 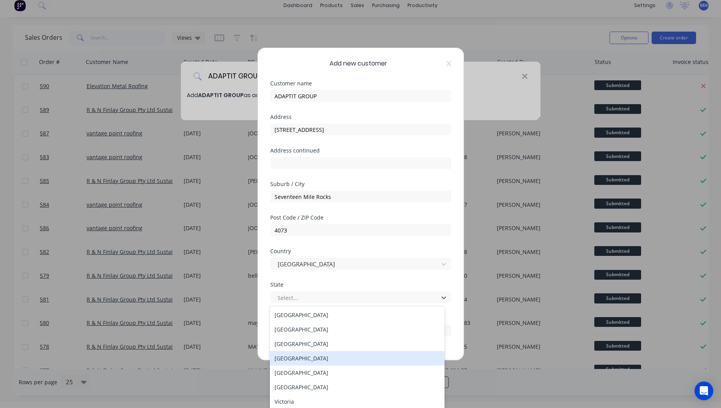 What do you see at coordinates (704, 391) in the screenshot?
I see `div: Open Intercom Messenger` at bounding box center [704, 391].